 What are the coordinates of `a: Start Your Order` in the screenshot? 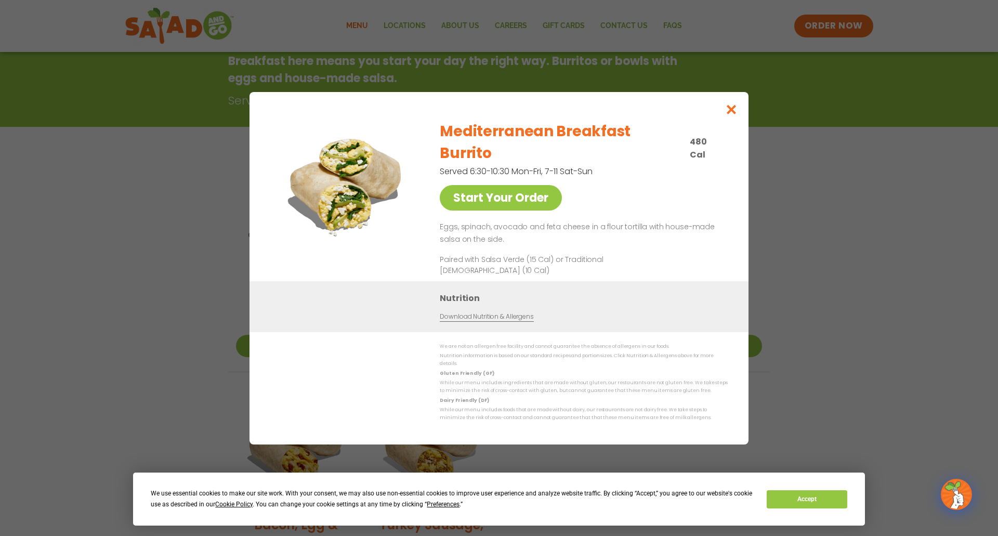 It's located at (500, 197).